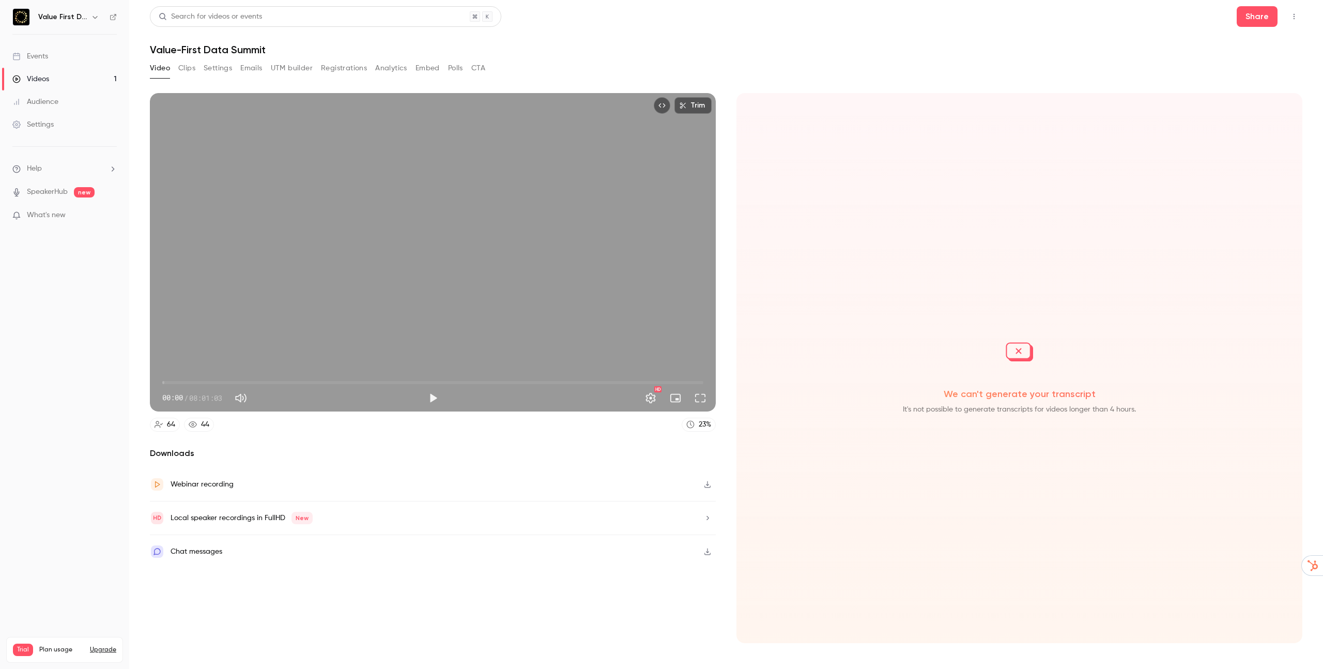  What do you see at coordinates (693, 105) in the screenshot?
I see `button: Trim` at bounding box center [693, 105].